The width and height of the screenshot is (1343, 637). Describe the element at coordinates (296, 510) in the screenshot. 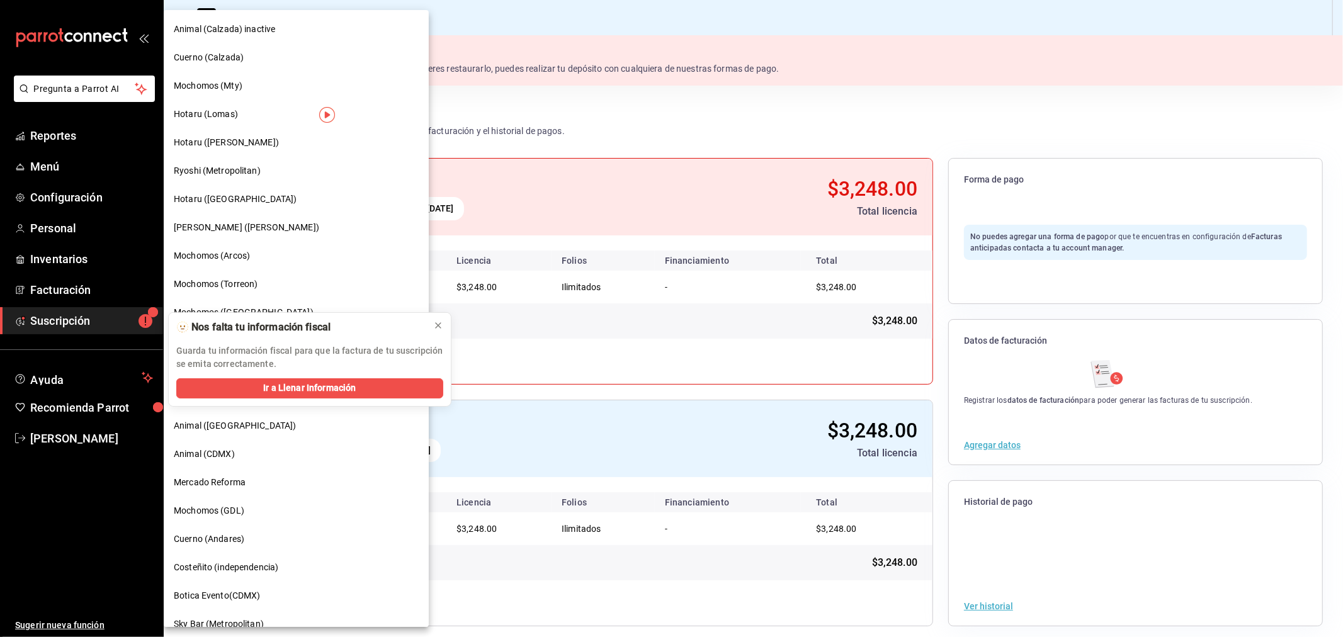

I see `div: Mochomos (GDL)` at that location.